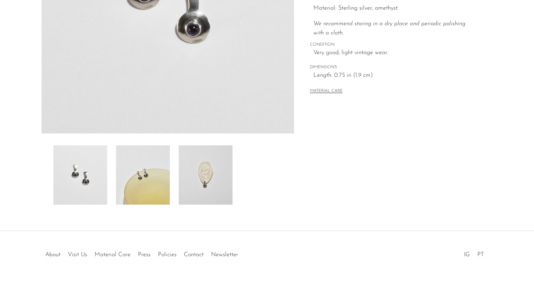 This screenshot has width=534, height=304. What do you see at coordinates (393, 45) in the screenshot?
I see `span: CONDITION` at bounding box center [393, 45].